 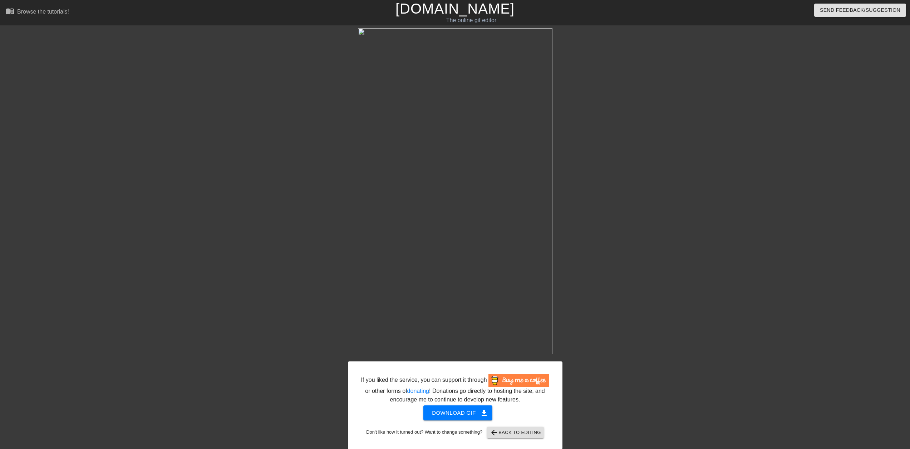 What do you see at coordinates (860, 10) in the screenshot?
I see `span: Send Feedback/Suggestion` at bounding box center [860, 10].